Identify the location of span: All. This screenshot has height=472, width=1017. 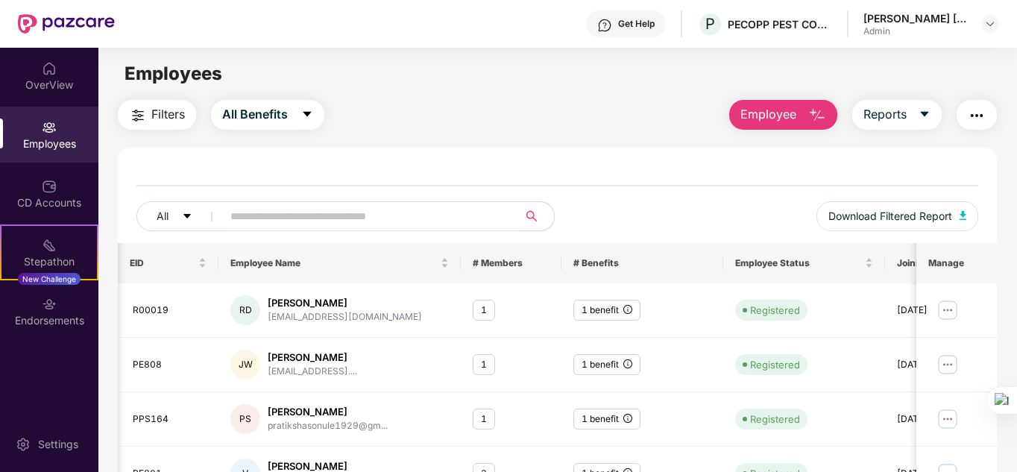
(163, 216).